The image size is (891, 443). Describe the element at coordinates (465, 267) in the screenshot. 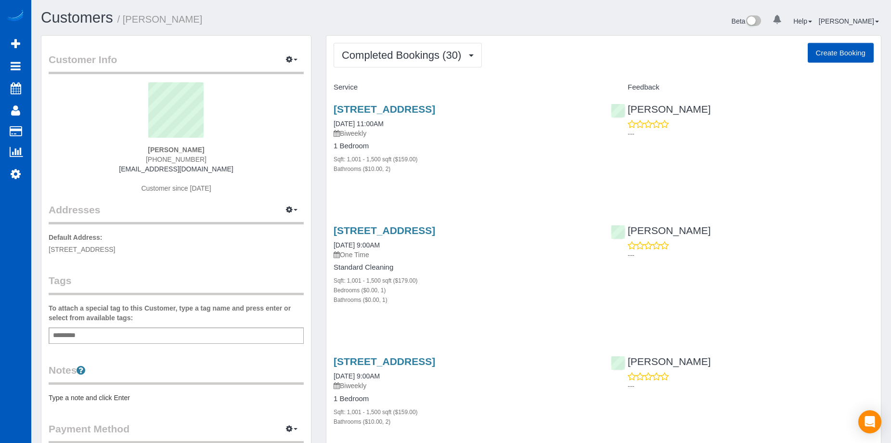

I see `h4: Standard Cleaning` at that location.